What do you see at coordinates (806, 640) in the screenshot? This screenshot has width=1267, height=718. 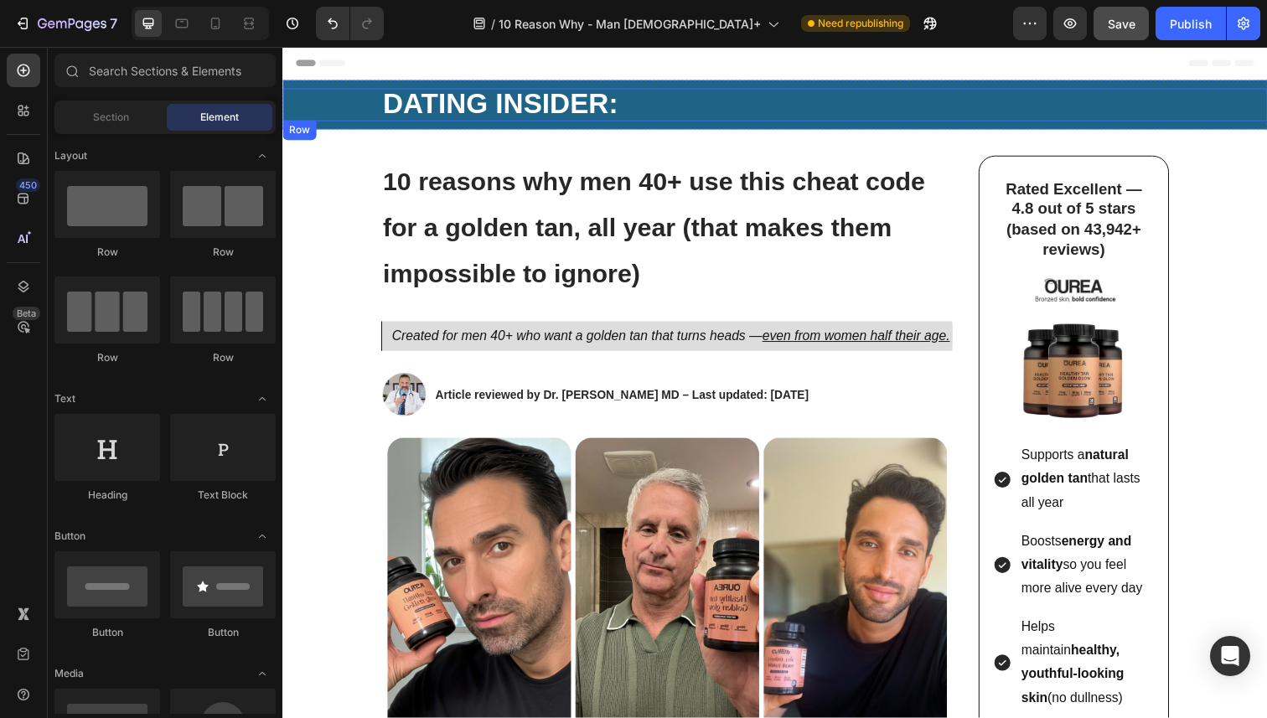 I see `strong: healthy, youthful-looking skin` at bounding box center [806, 640].